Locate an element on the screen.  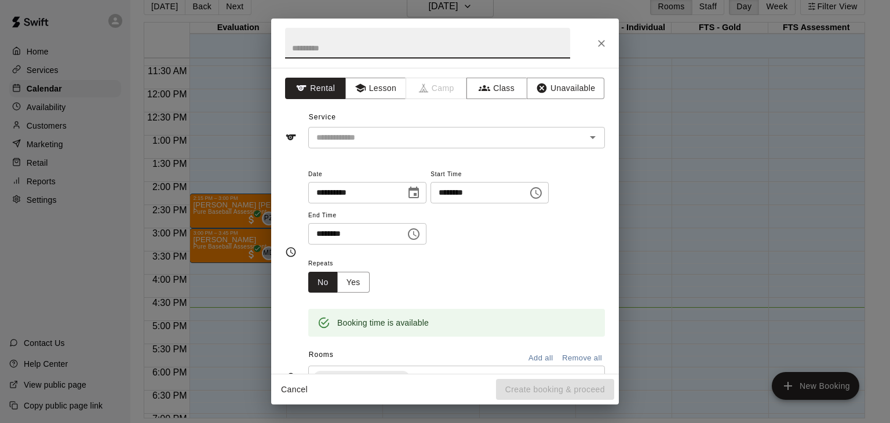
button: Choose date, selected date is Aug 19, 2025 is located at coordinates (414, 193).